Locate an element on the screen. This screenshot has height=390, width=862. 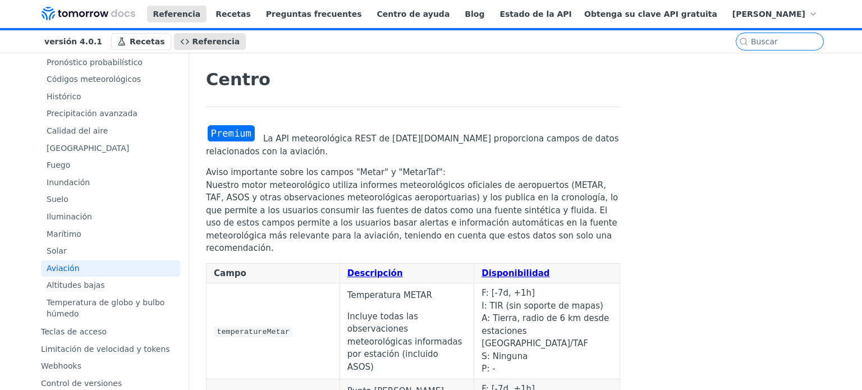
font: Limitación de velocidad y tokens is located at coordinates (105, 349).